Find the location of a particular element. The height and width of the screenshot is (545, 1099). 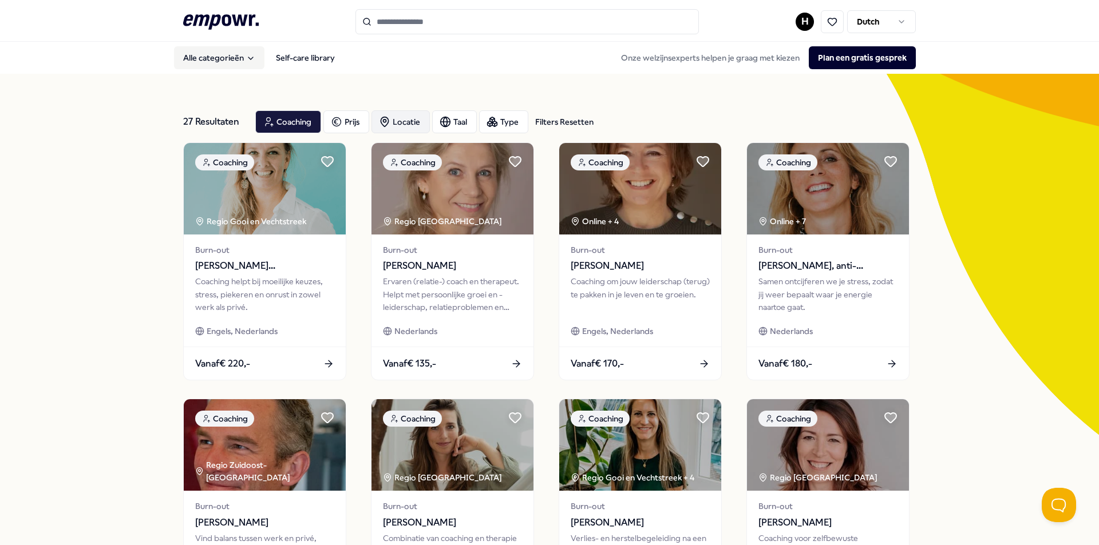

a: Self-care library is located at coordinates (305, 58).